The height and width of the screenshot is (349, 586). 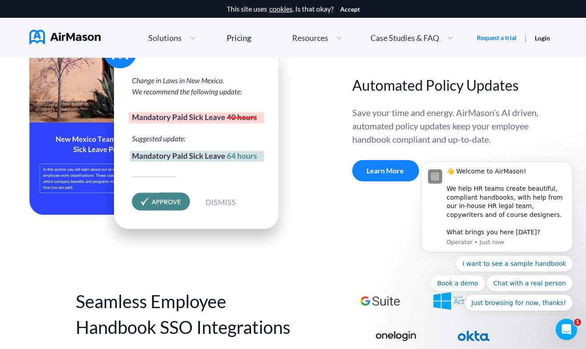 I want to click on a: Login, so click(x=542, y=38).